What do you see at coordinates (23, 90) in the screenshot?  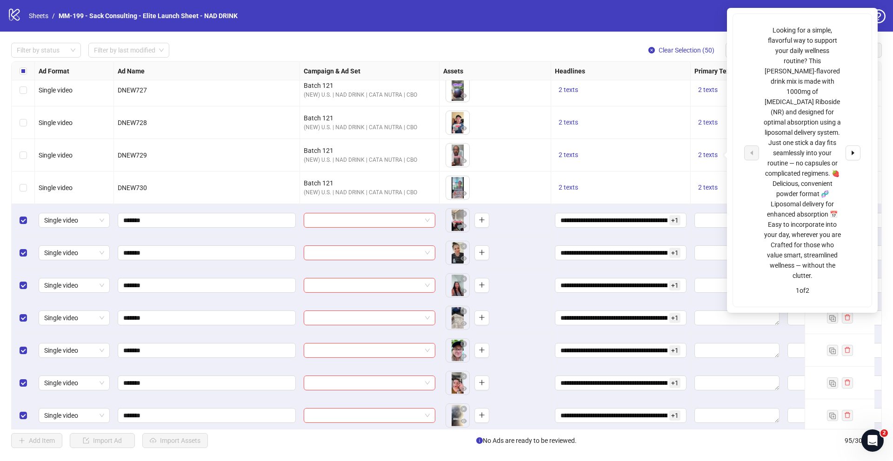 I see `div: Select row 42` at bounding box center [23, 90].